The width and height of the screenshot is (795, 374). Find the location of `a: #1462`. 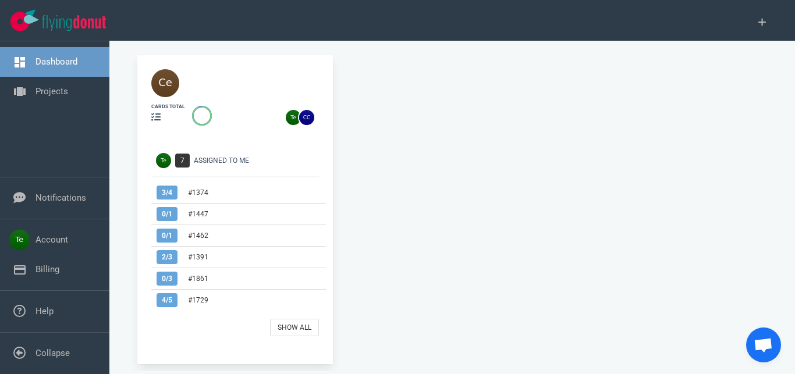

a: #1462 is located at coordinates (198, 236).